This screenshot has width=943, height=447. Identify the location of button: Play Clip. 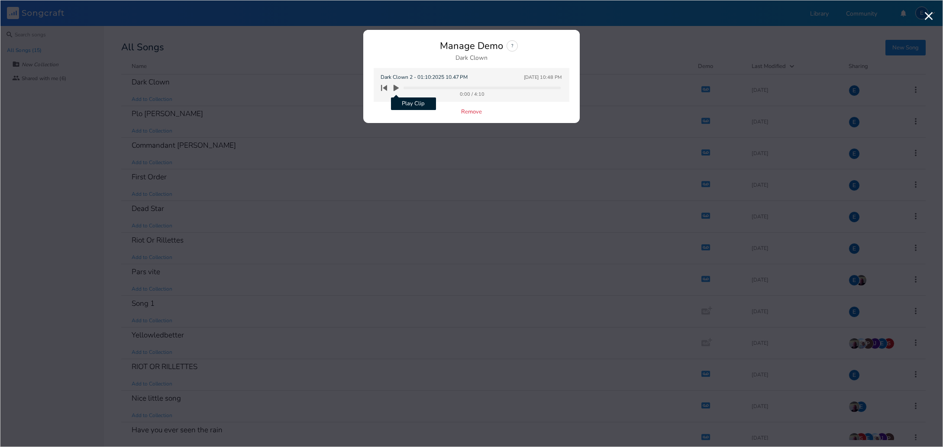
(396, 88).